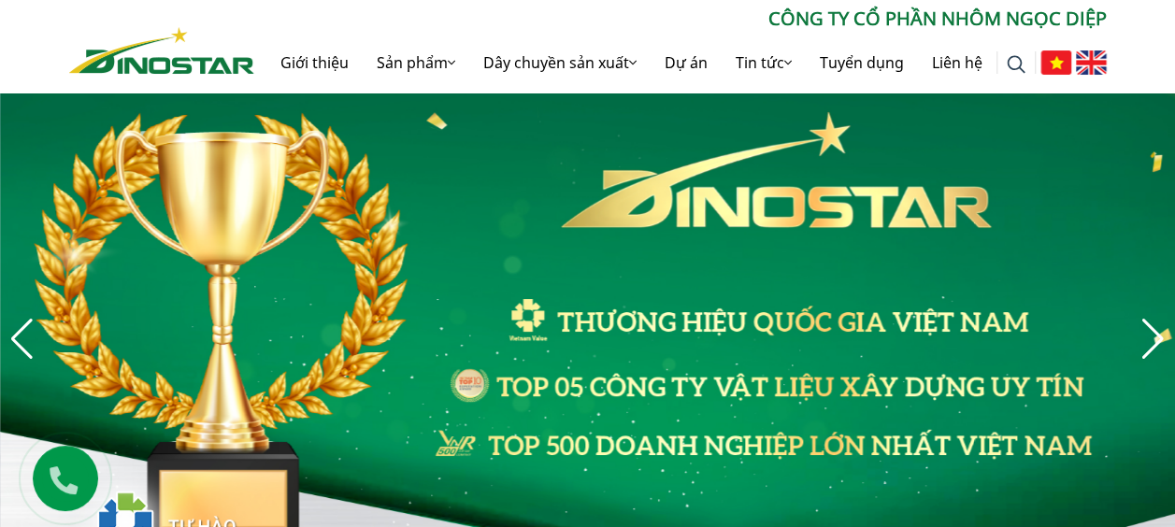 Image resolution: width=1175 pixels, height=527 pixels. Describe the element at coordinates (1153, 339) in the screenshot. I see `div: Next slide` at that location.